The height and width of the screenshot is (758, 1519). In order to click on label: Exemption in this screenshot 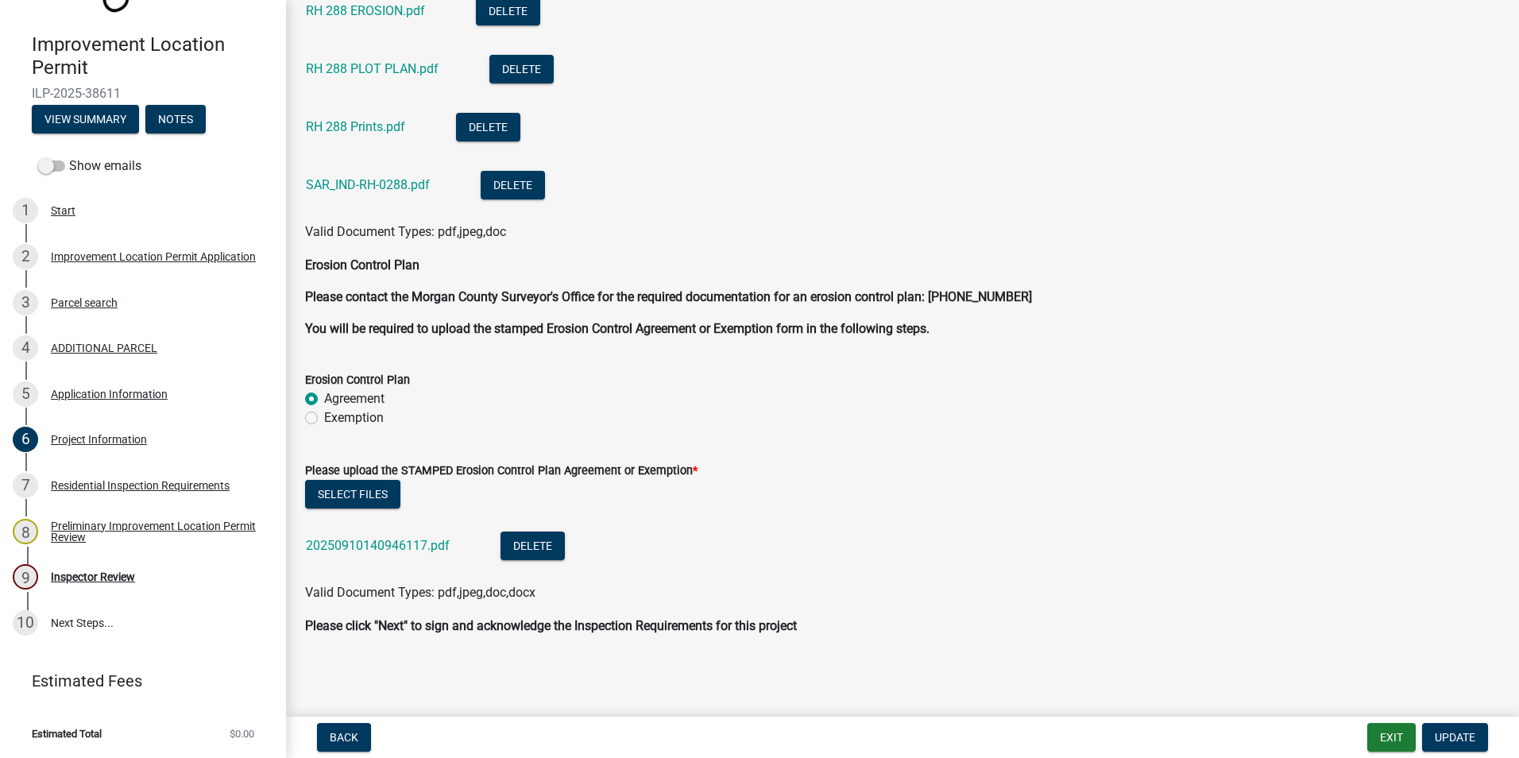, I will do `click(353, 418)`.